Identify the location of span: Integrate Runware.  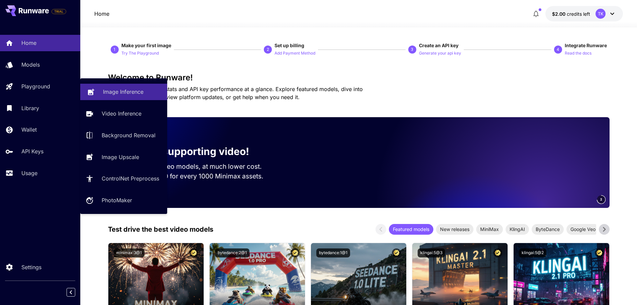
(586, 45).